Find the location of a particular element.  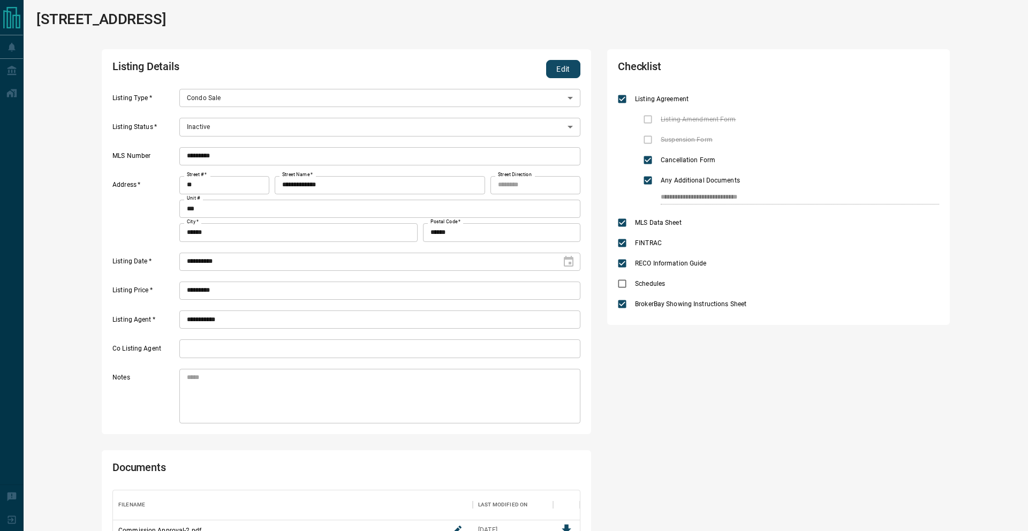

label: Street Direction is located at coordinates (515, 175).